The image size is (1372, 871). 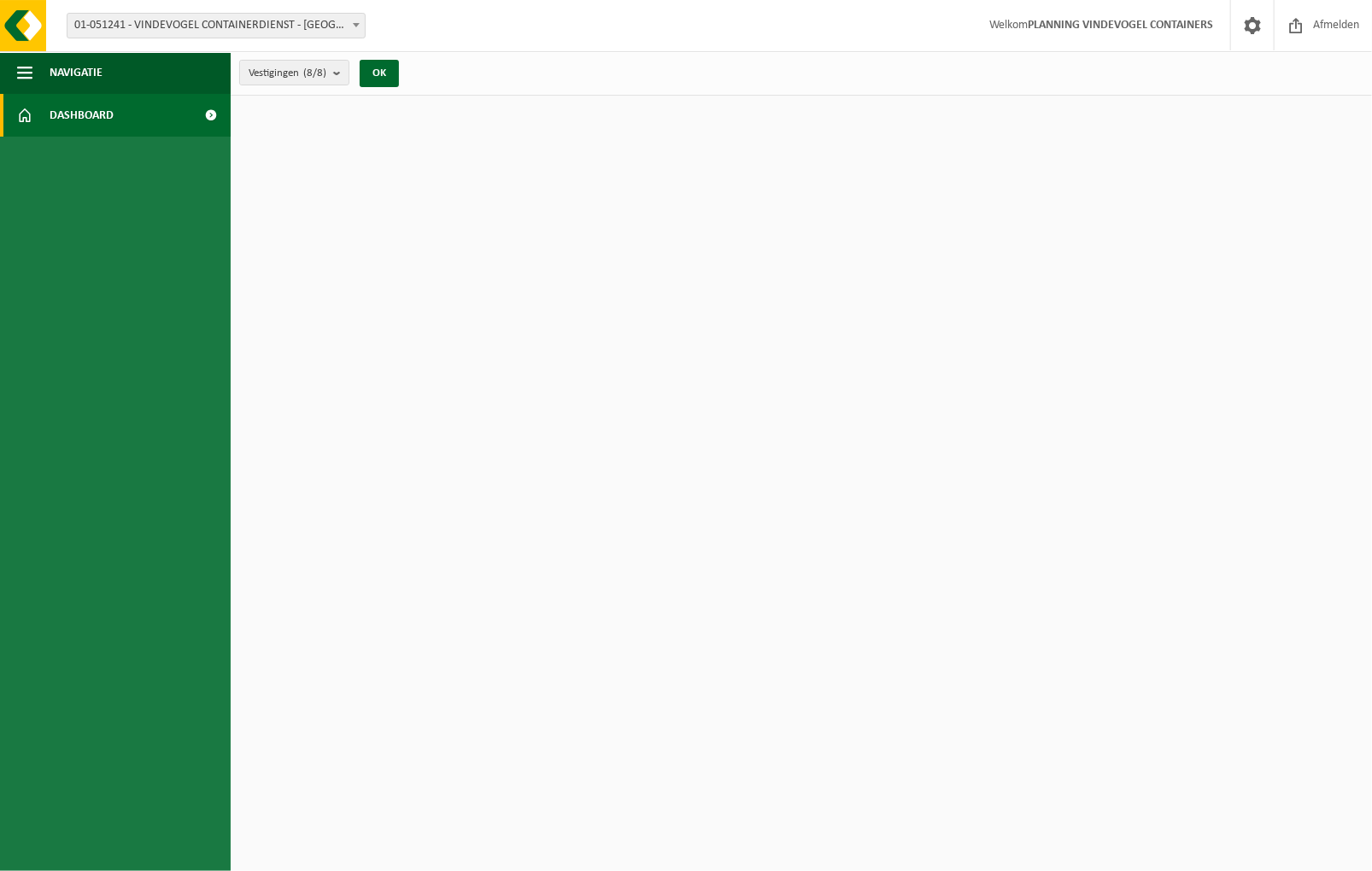 What do you see at coordinates (81, 116) in the screenshot?
I see `span: Dashboard` at bounding box center [81, 116].